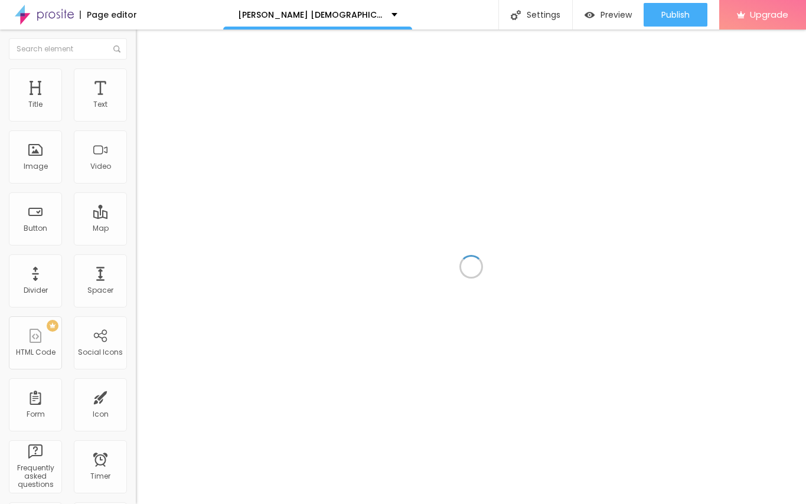 The height and width of the screenshot is (504, 806). What do you see at coordinates (35, 229) in the screenshot?
I see `div: Button` at bounding box center [35, 229].